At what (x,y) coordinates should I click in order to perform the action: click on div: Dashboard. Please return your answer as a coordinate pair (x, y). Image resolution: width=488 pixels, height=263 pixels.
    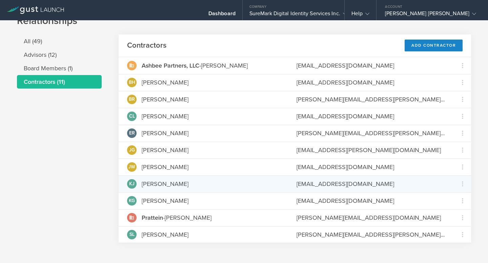
    Looking at the image, I should click on (222, 15).